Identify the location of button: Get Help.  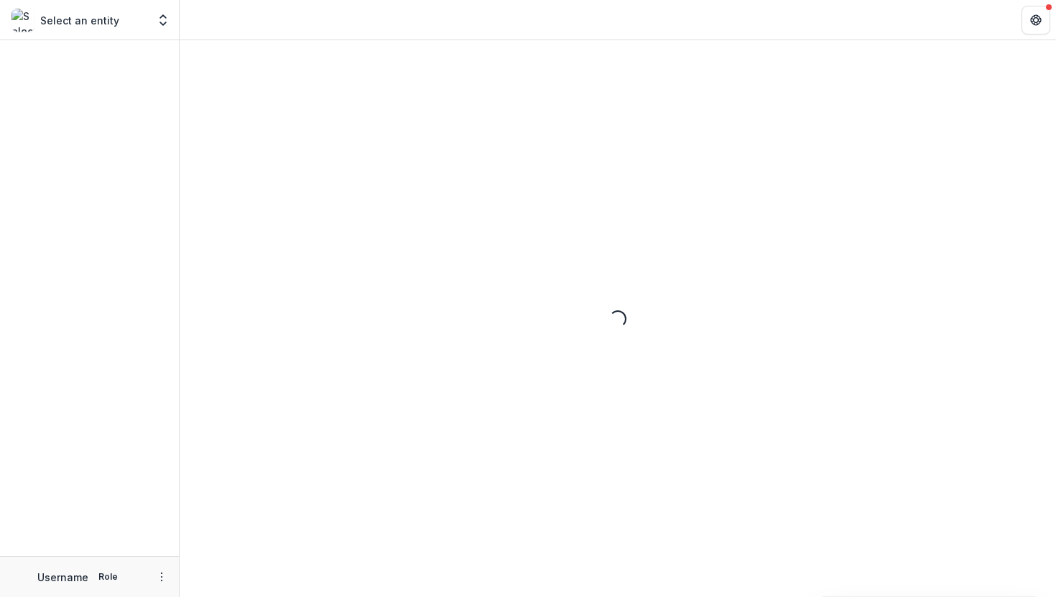
(1036, 20).